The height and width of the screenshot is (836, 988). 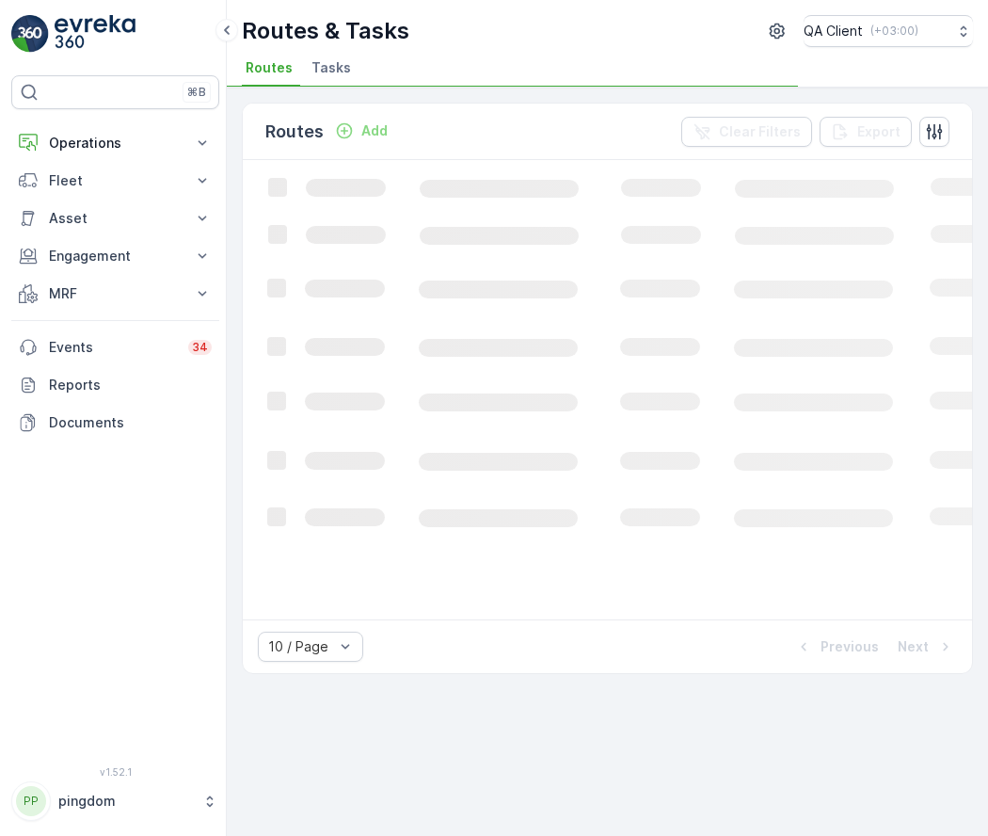 I want to click on button: QA Client(+03:00), so click(x=888, y=31).